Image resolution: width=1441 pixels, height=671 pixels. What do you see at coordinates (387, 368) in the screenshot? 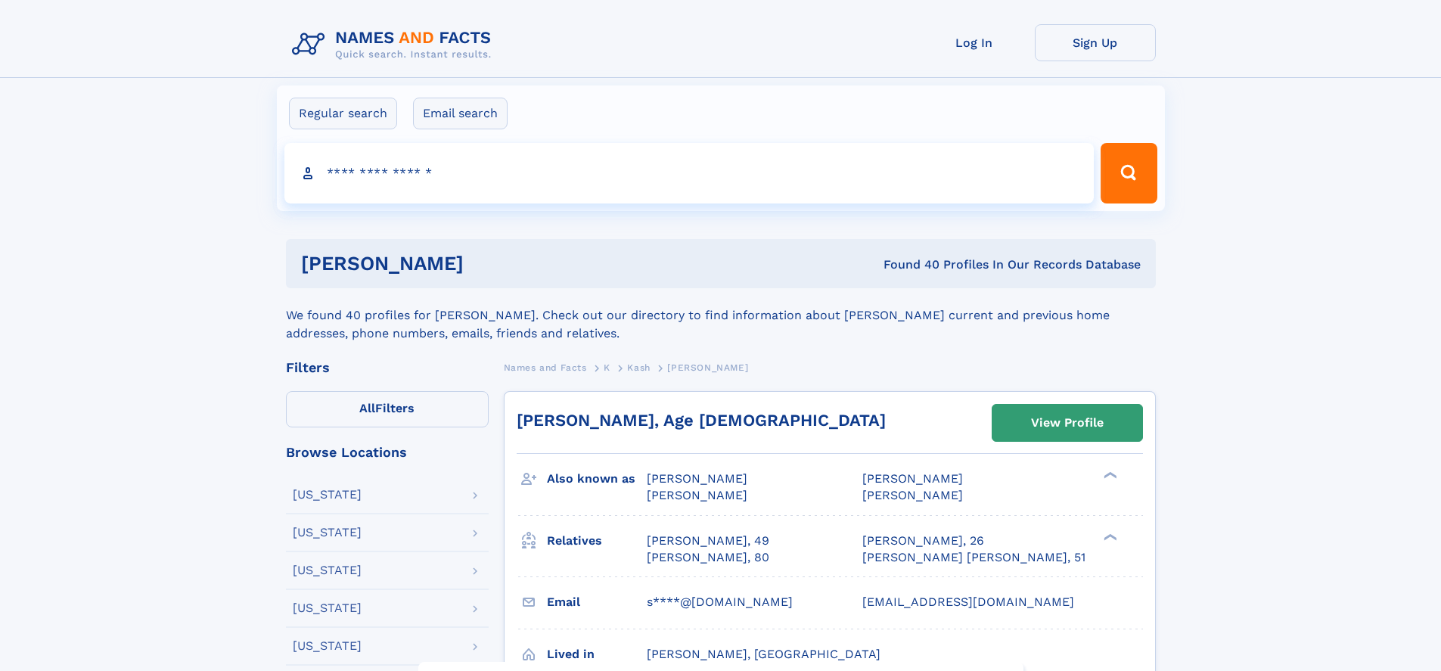
I see `div: Filters` at bounding box center [387, 368].